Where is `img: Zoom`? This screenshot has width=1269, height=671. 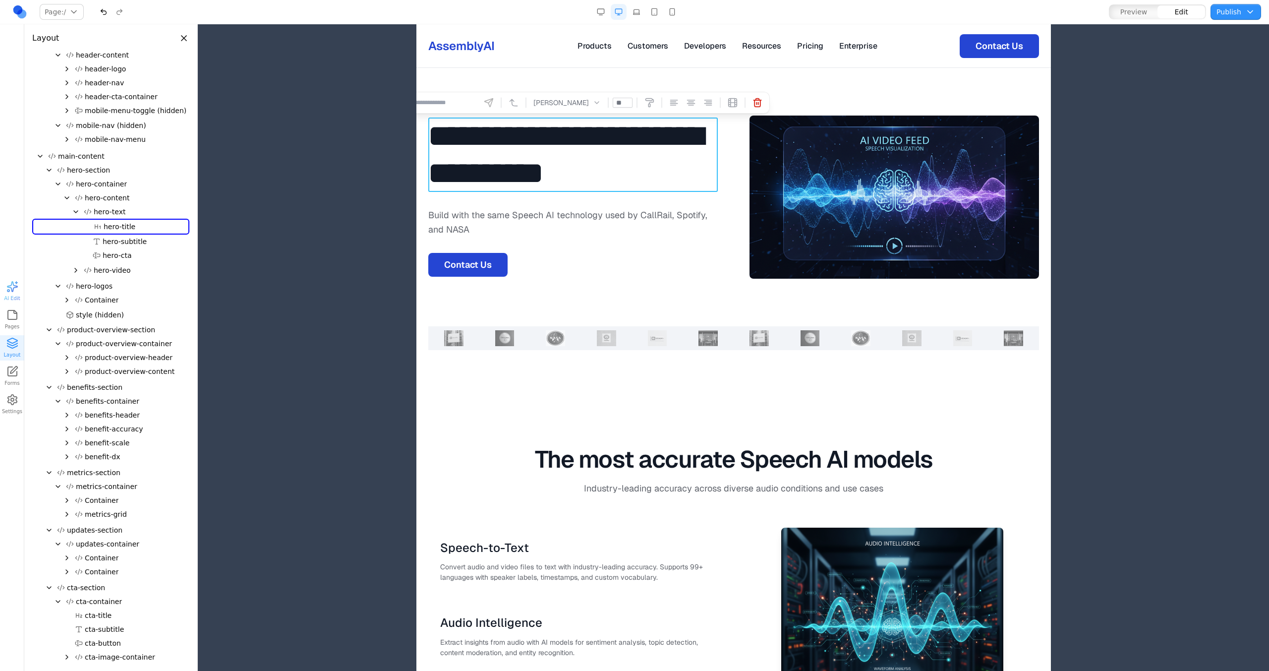
img: Zoom is located at coordinates (239, 314).